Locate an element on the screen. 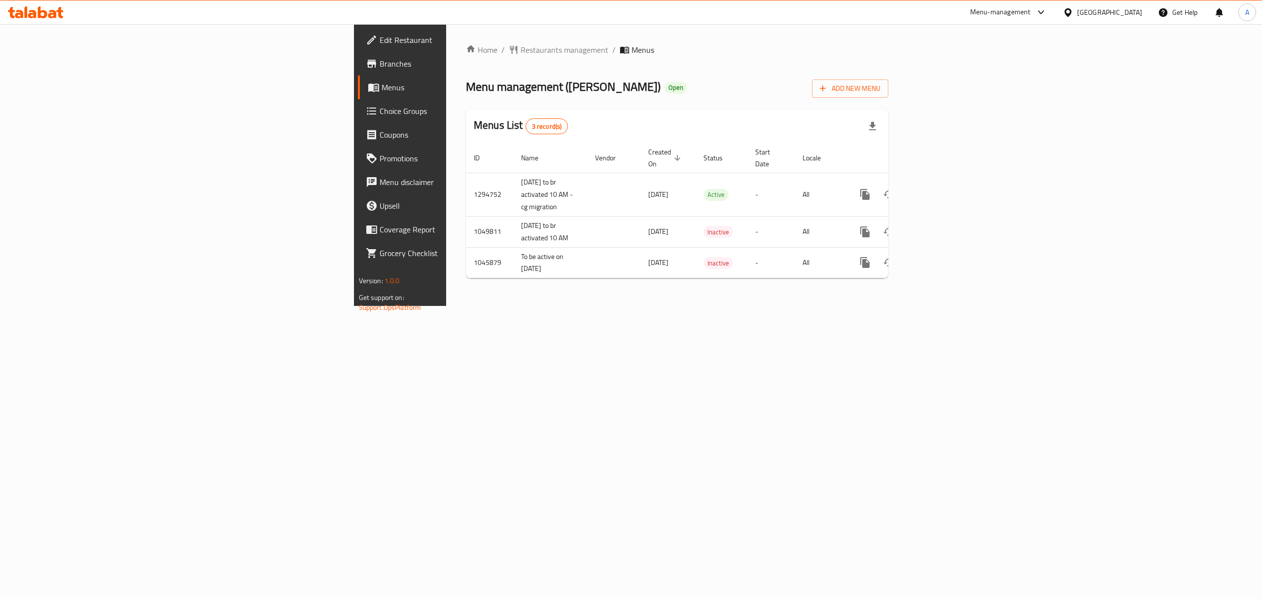 The image size is (1262, 599). span: Grocery Checklist is located at coordinates (468, 253).